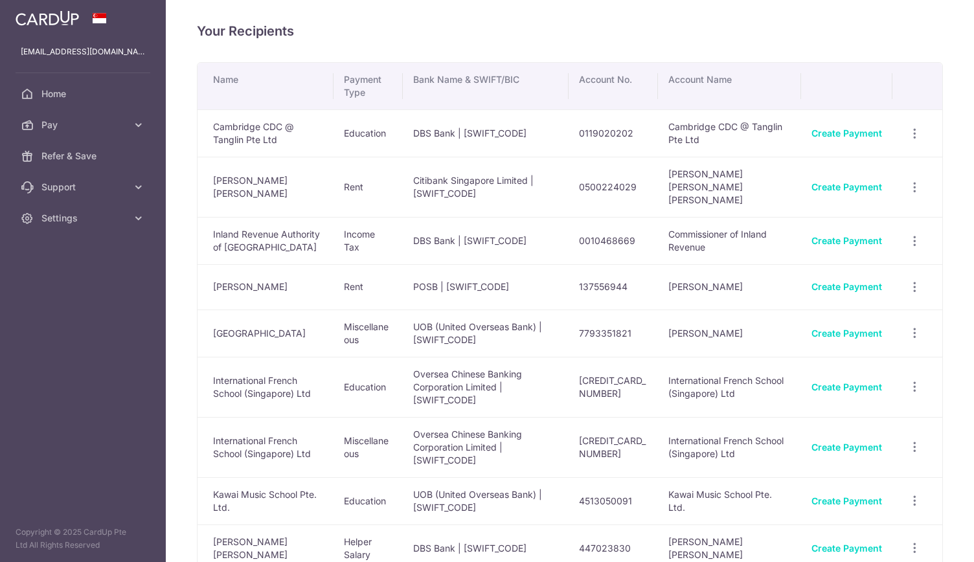 The height and width of the screenshot is (562, 974). Describe the element at coordinates (729, 240) in the screenshot. I see `td: Commissioner of Inland Revenue` at that location.